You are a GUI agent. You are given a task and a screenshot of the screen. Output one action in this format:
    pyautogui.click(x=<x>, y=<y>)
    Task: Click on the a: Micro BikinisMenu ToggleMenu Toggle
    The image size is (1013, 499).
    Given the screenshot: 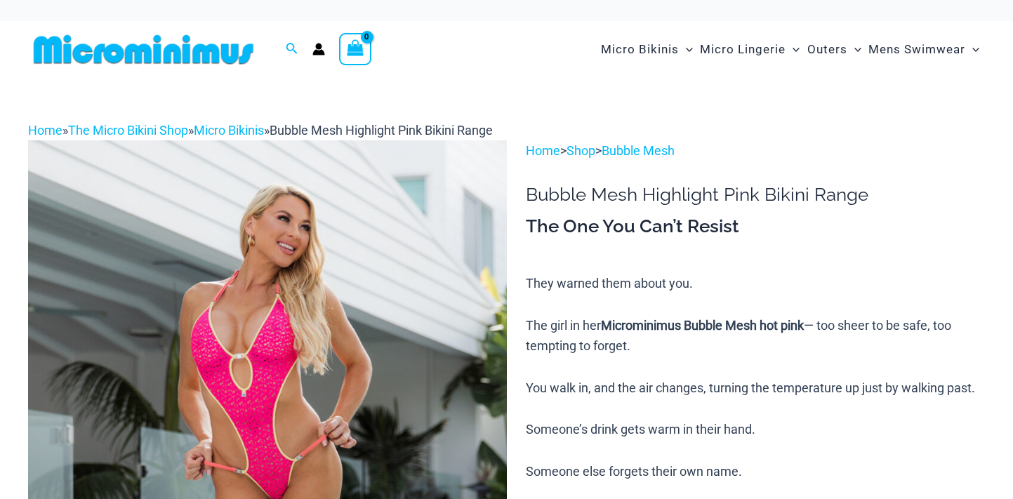 What is the action you would take?
    pyautogui.click(x=647, y=49)
    